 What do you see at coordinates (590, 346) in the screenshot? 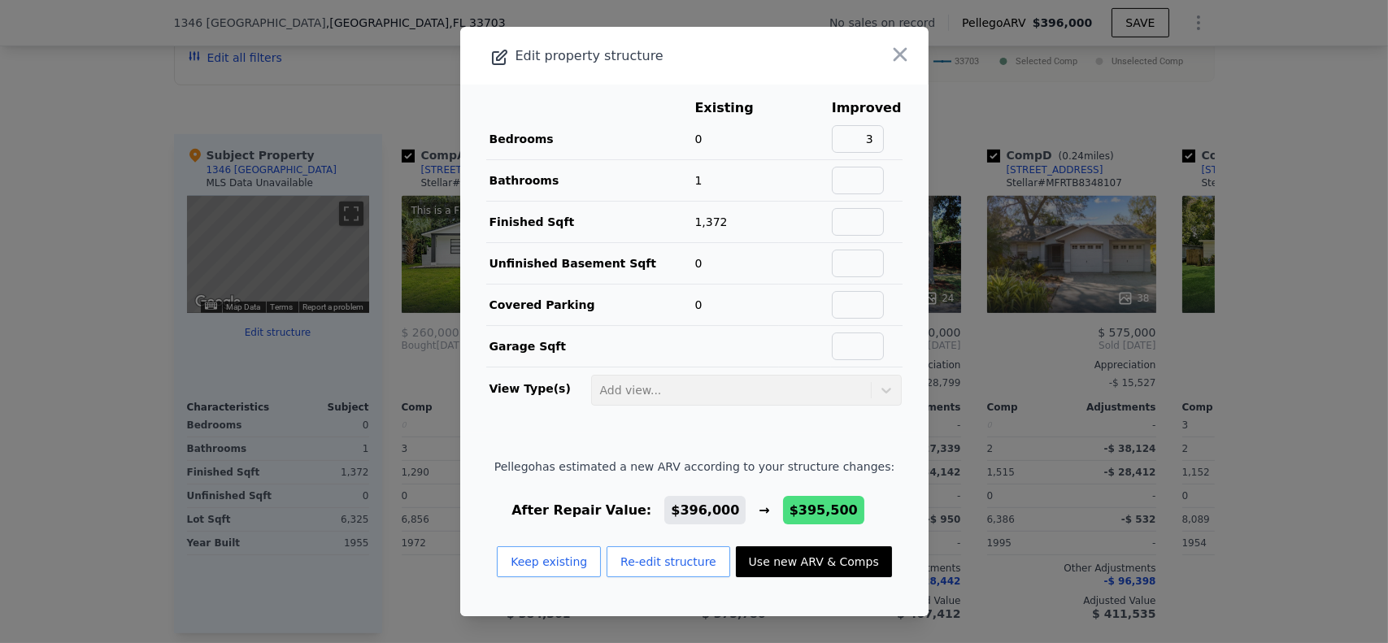
I see `td: Garage Sqft` at bounding box center [590, 346].